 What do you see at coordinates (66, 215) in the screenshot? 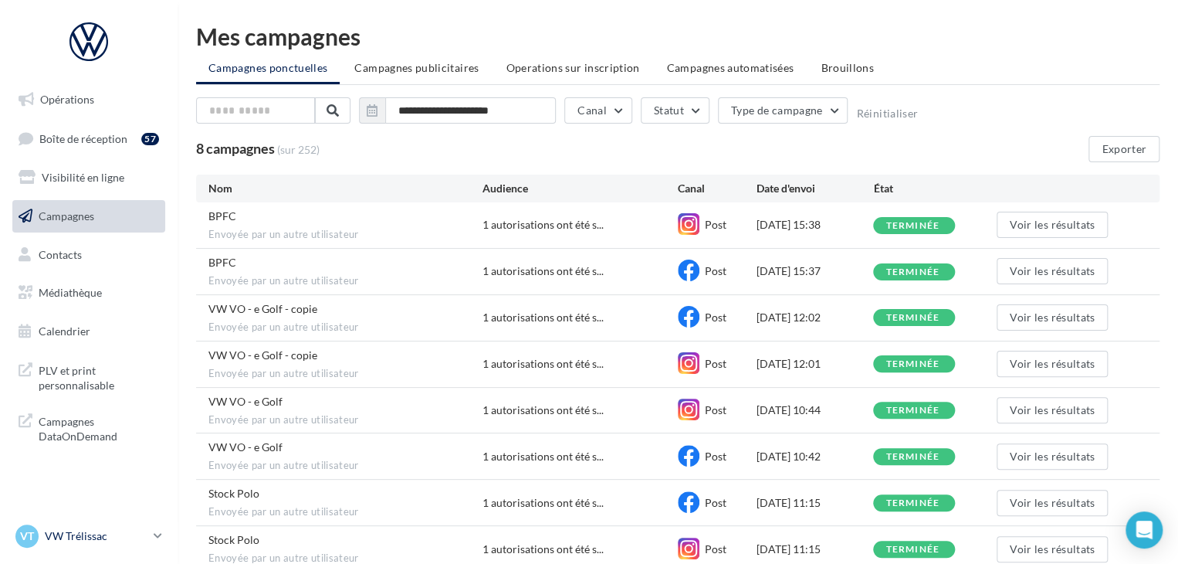
I see `span: Campagnes` at bounding box center [66, 215].